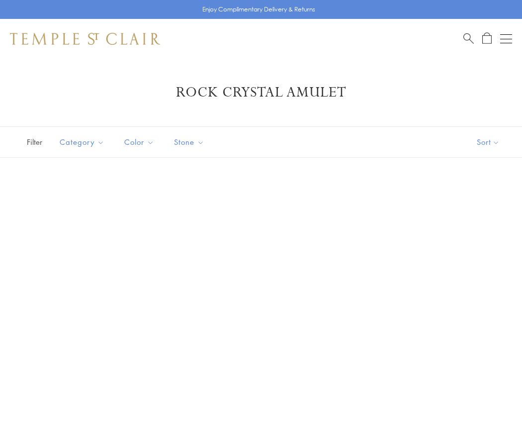 Image resolution: width=522 pixels, height=442 pixels. Describe the element at coordinates (140, 142) in the screenshot. I see `span: Color` at that location.